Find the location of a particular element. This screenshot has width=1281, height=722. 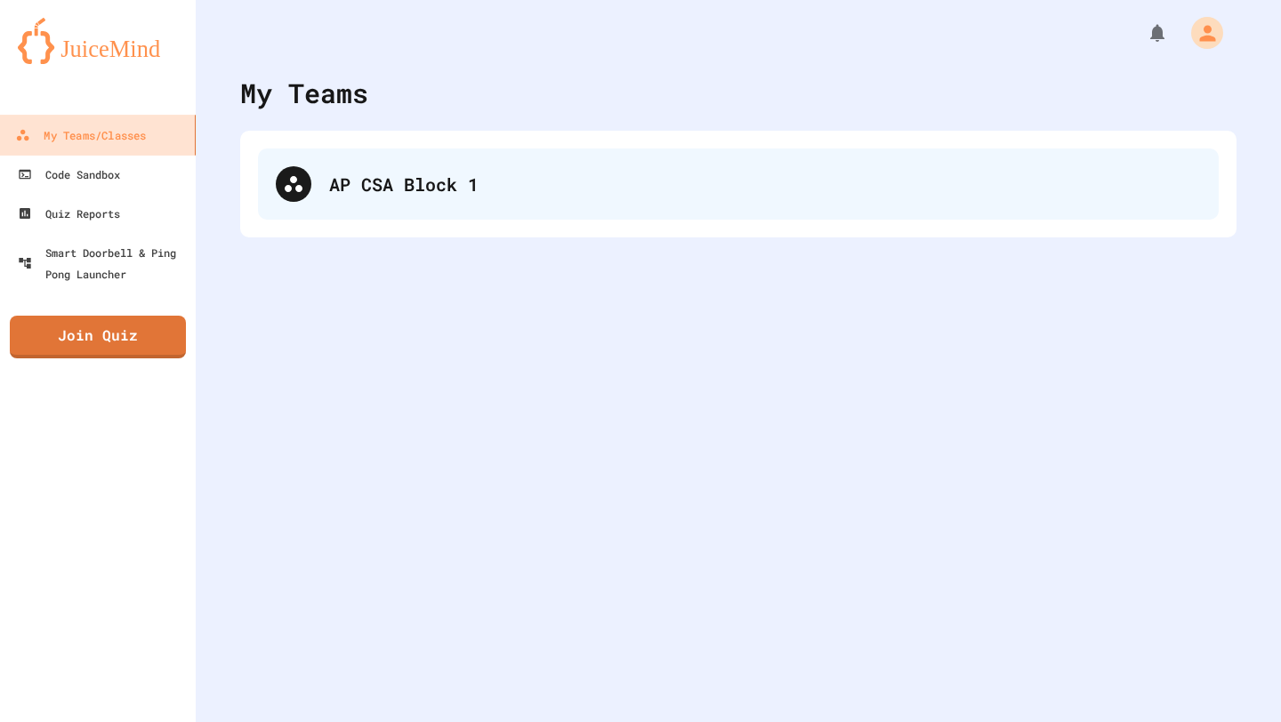

a: Join Quiz is located at coordinates (98, 337).